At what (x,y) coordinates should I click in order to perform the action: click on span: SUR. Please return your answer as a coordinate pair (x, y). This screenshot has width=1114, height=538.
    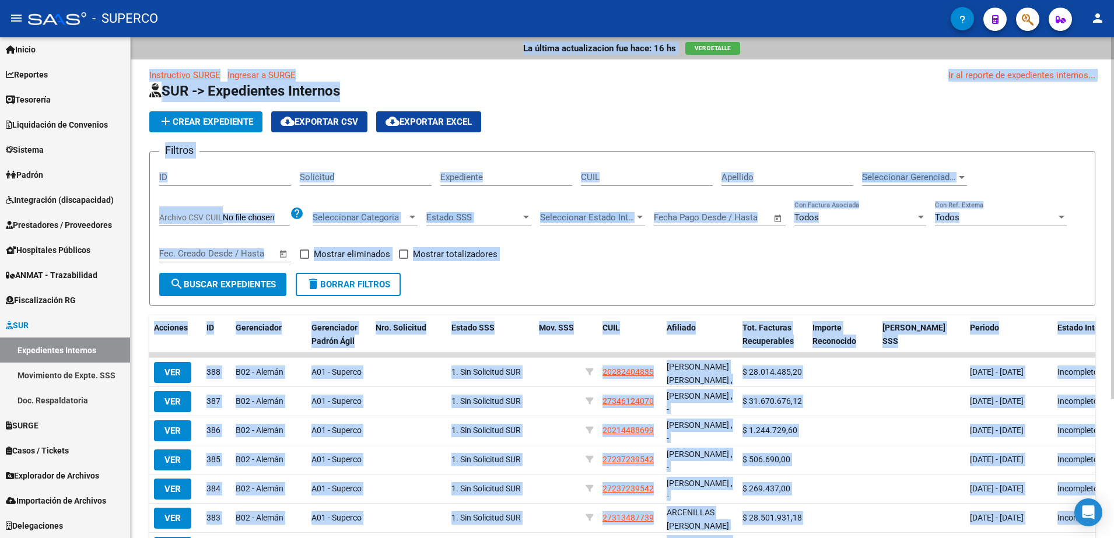
    Looking at the image, I should click on (17, 325).